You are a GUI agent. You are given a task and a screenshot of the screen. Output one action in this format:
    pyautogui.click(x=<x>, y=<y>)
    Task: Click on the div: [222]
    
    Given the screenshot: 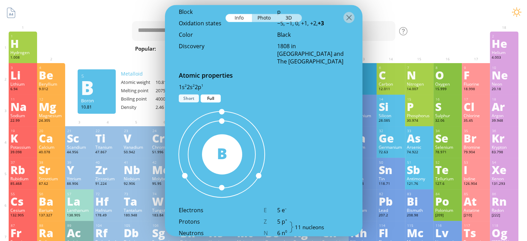 What is the action you would take?
    pyautogui.click(x=504, y=216)
    